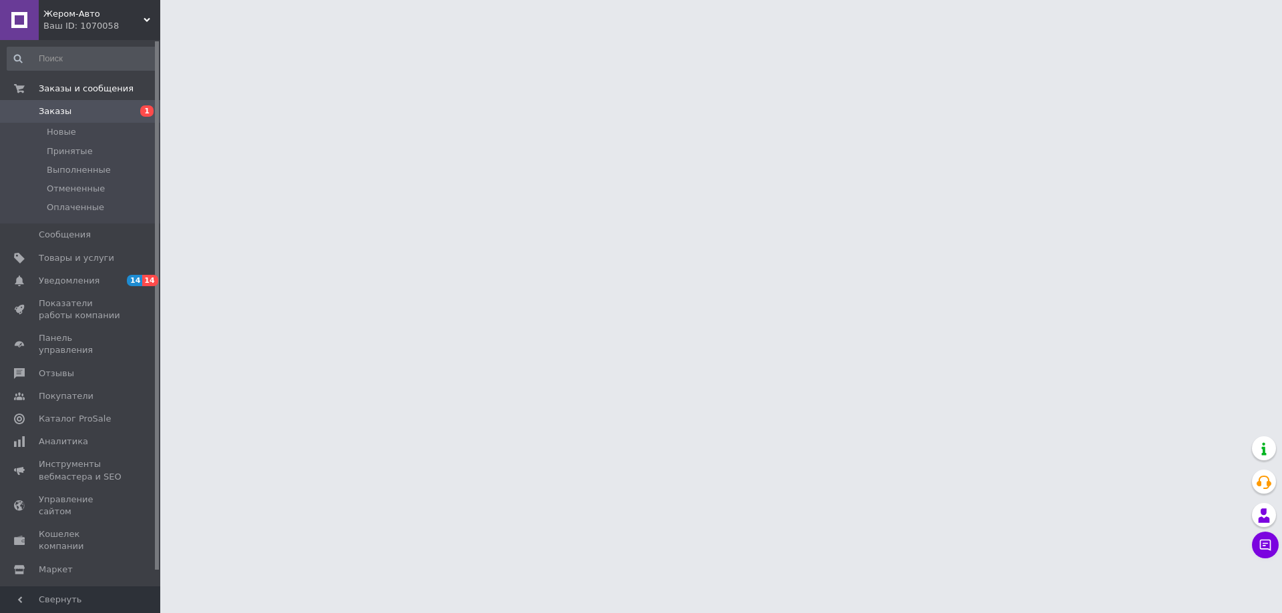 Image resolution: width=1282 pixels, height=613 pixels. I want to click on span: Принятые, so click(69, 152).